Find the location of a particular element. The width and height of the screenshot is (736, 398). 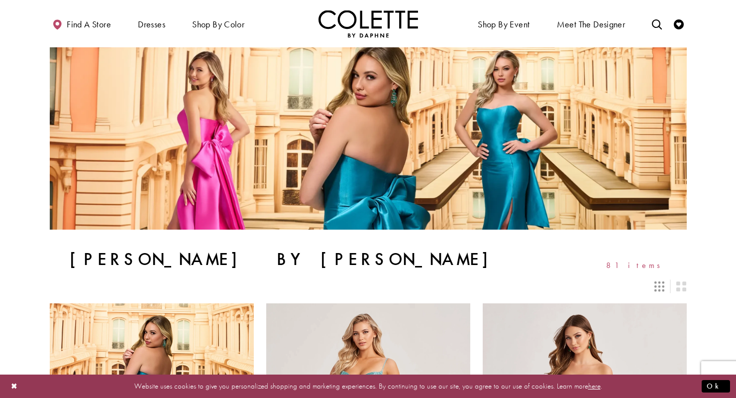

div: Layout Controls is located at coordinates (368, 286).